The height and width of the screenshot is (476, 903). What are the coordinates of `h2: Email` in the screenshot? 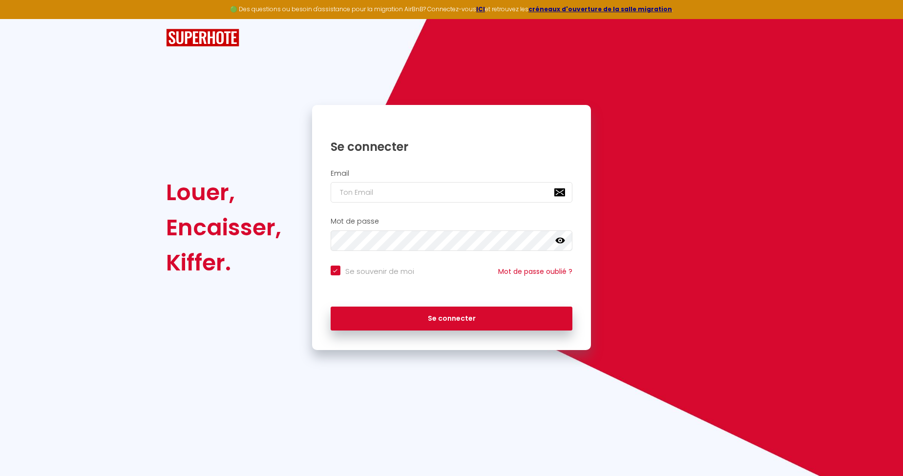 It's located at (452, 173).